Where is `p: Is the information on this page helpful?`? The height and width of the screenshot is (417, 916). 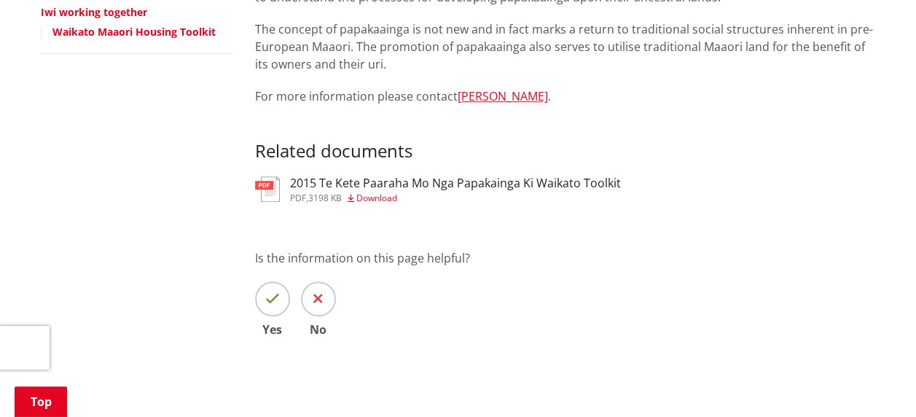 p: Is the information on this page helpful? is located at coordinates (565, 258).